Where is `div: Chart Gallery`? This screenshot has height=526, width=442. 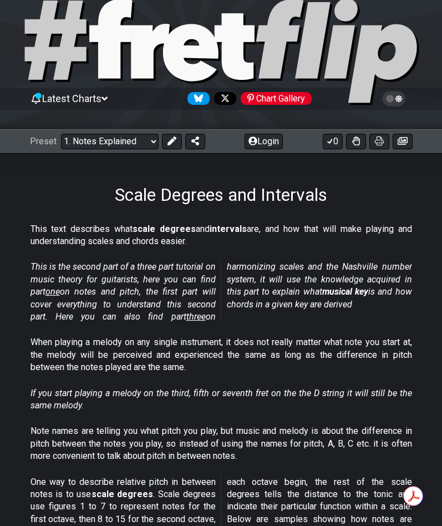
div: Chart Gallery is located at coordinates (276, 98).